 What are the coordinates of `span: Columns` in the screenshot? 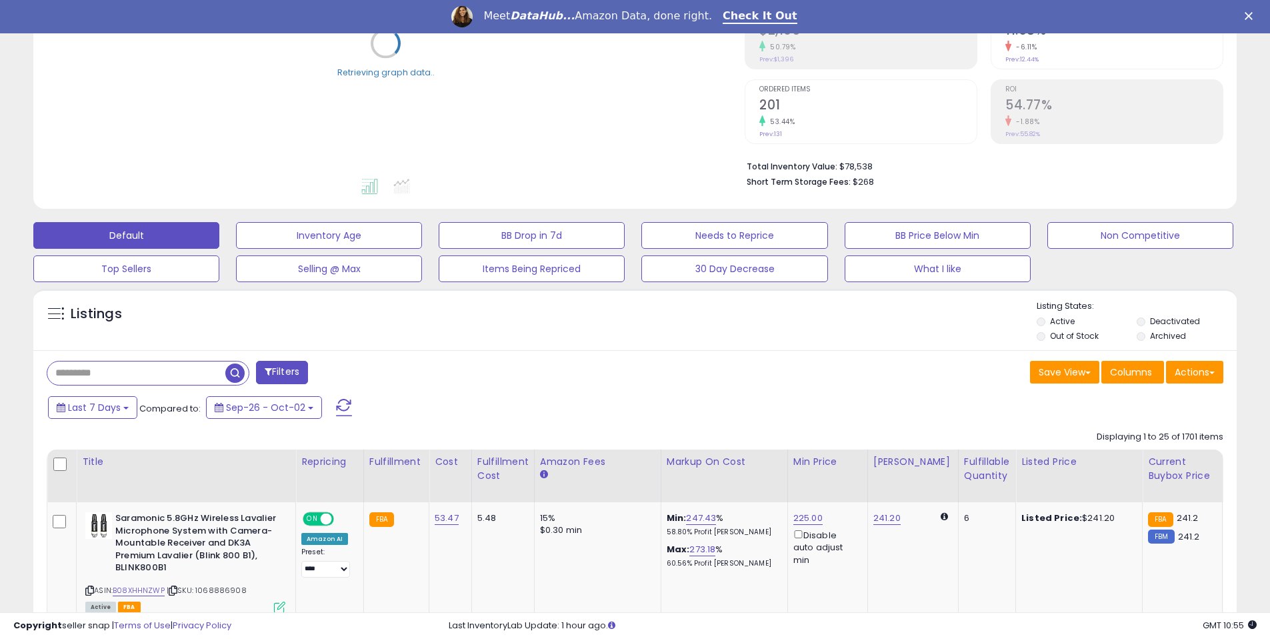 It's located at (1131, 372).